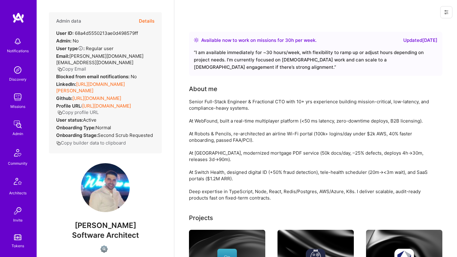 This screenshot has width=457, height=257. Describe the element at coordinates (69, 21) in the screenshot. I see `h4: Admin data` at that location.